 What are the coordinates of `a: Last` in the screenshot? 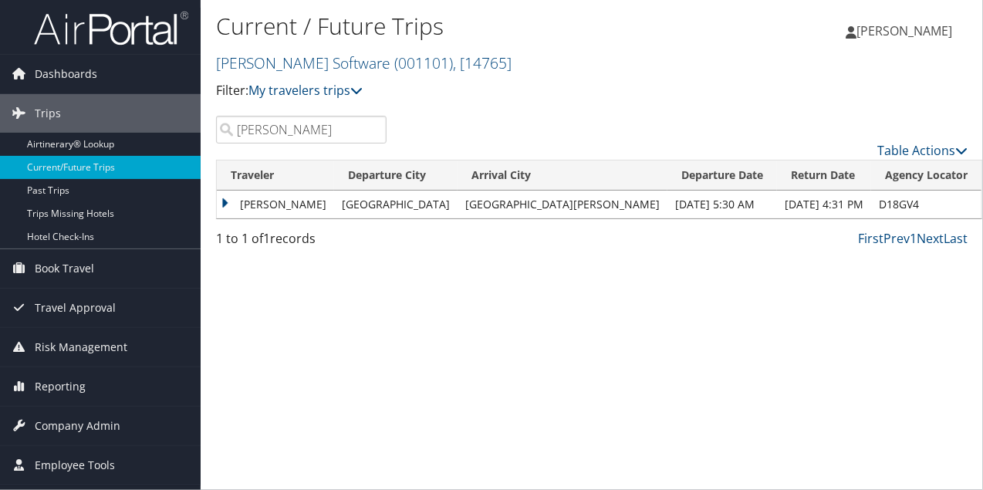 It's located at (955, 238).